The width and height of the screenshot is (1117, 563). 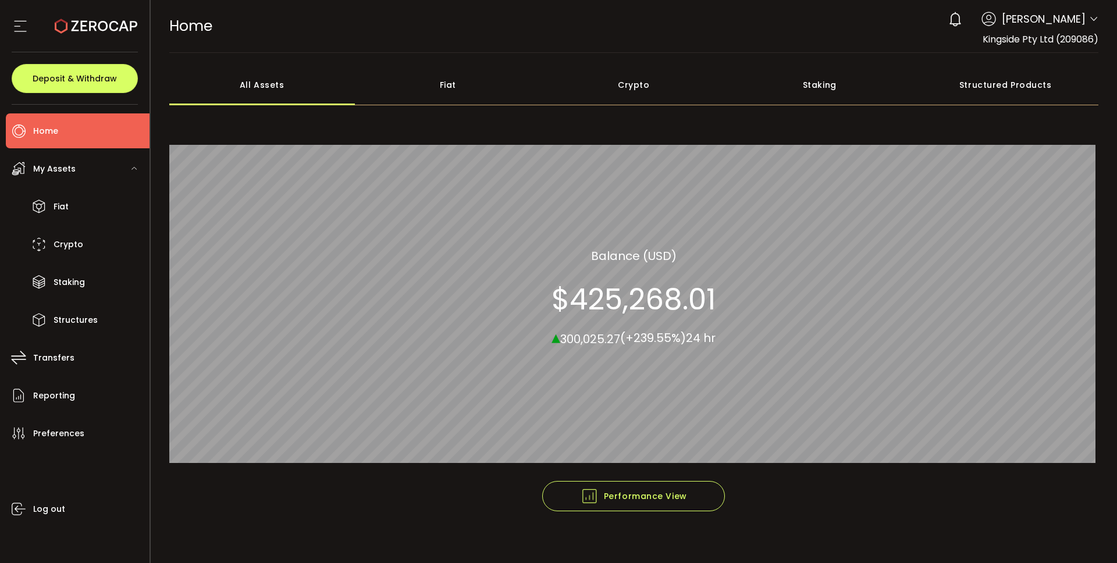 What do you see at coordinates (54, 169) in the screenshot?
I see `span: My Assets` at bounding box center [54, 169].